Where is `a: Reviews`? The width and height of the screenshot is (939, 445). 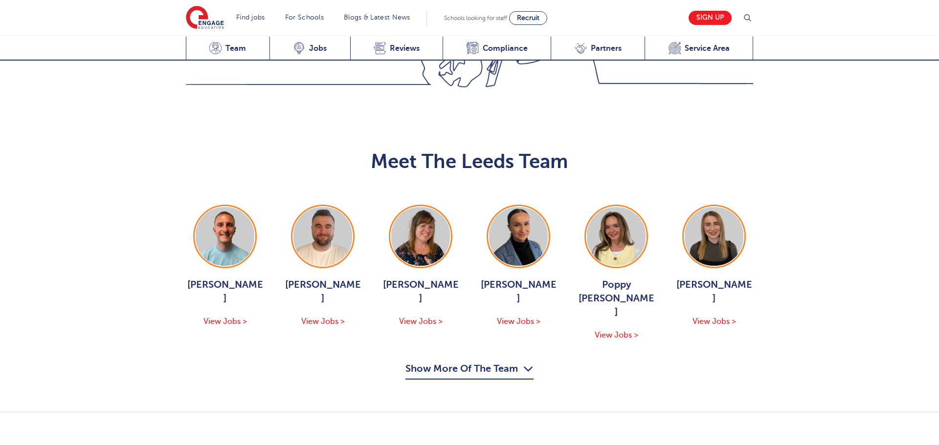 a: Reviews is located at coordinates (397, 48).